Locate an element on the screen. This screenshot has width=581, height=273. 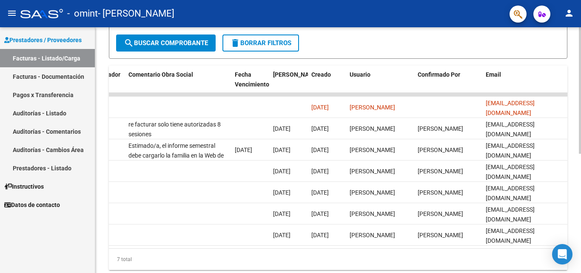
span: Prestadores / Proveedores is located at coordinates (43, 40).